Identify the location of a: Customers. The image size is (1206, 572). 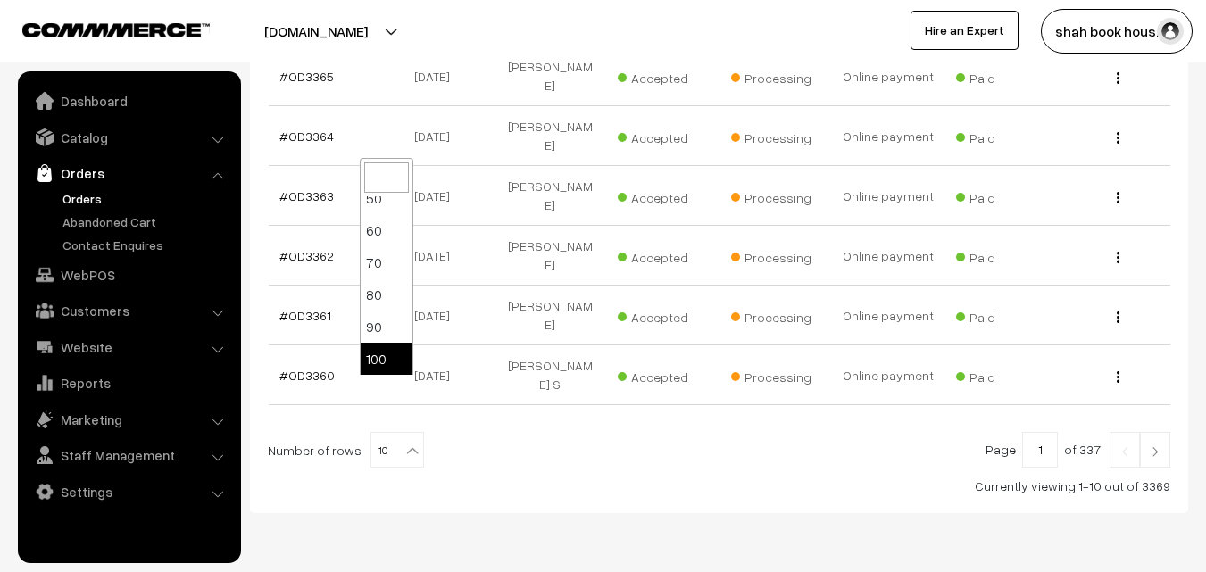
(129, 311).